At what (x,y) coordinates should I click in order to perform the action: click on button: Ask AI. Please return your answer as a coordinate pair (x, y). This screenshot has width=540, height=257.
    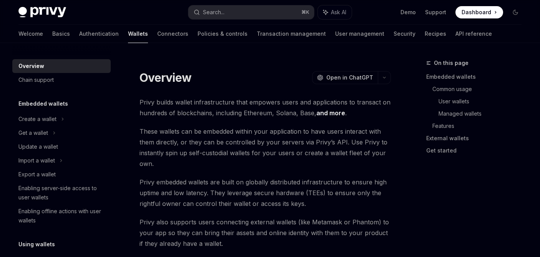
    Looking at the image, I should click on (334, 12).